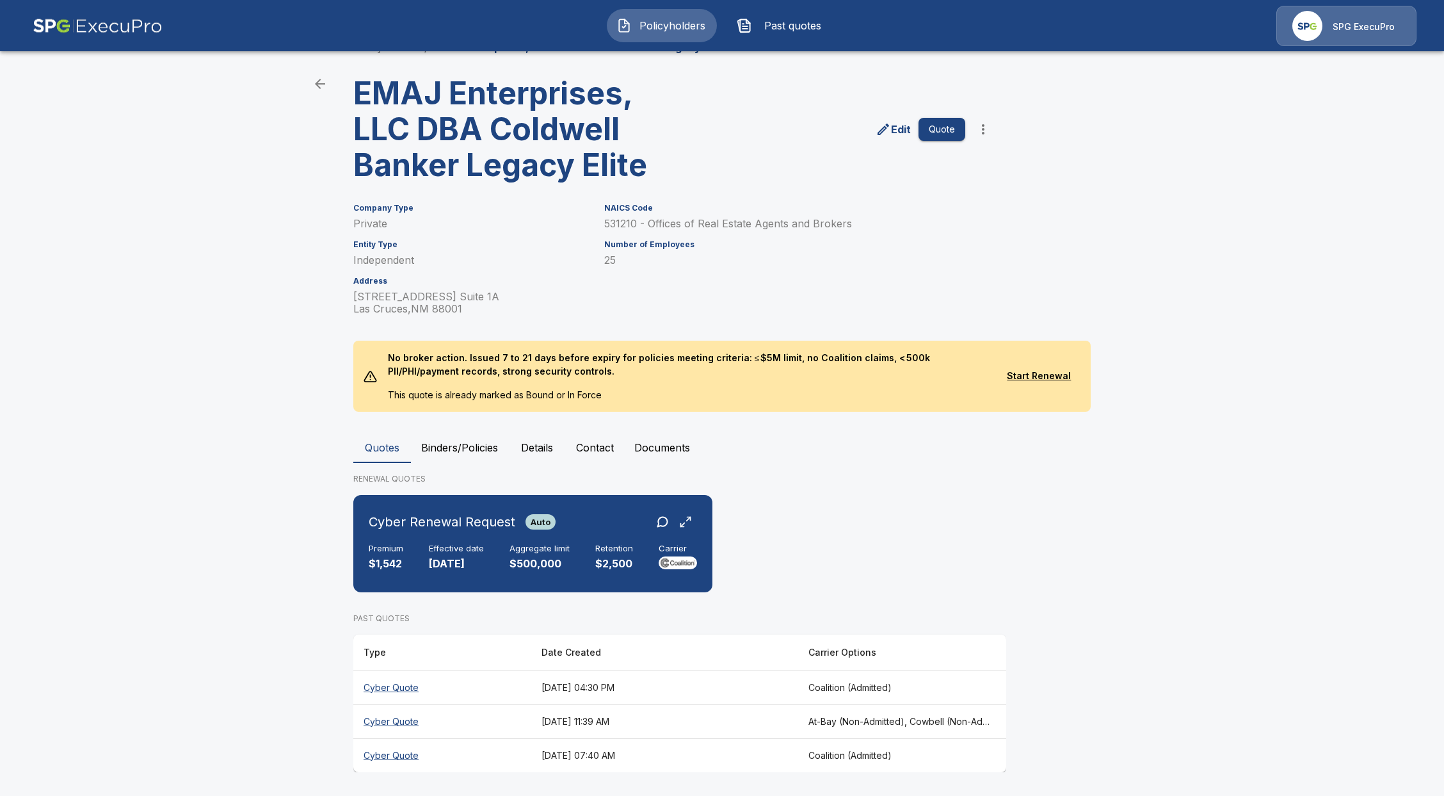 The width and height of the screenshot is (1444, 796). What do you see at coordinates (782, 26) in the screenshot?
I see `a: Past quotes IconPast quotes` at bounding box center [782, 26].